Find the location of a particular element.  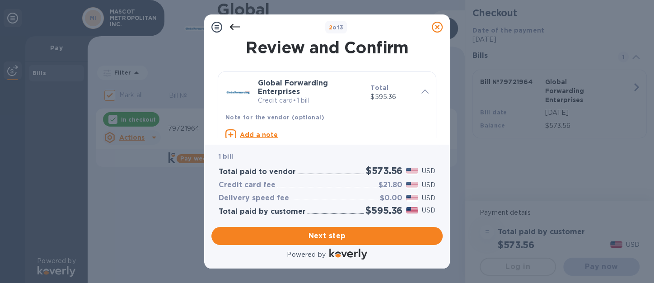

div: Global Forwarding EnterprisesCredit card•1 billTotal$595.36Note for the vendor (optional)Add a note is located at coordinates (327, 118).